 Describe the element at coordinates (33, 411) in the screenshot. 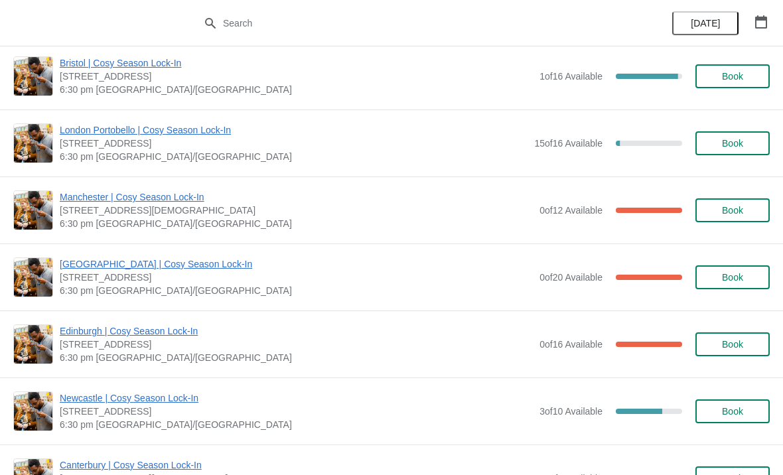

I see `img: Newcastle | Cosy Season Lock-In | 123 Grainger Street, Newcastle upon Tyne NE1 5AE, UK | 6:30 pm ...` at that location.